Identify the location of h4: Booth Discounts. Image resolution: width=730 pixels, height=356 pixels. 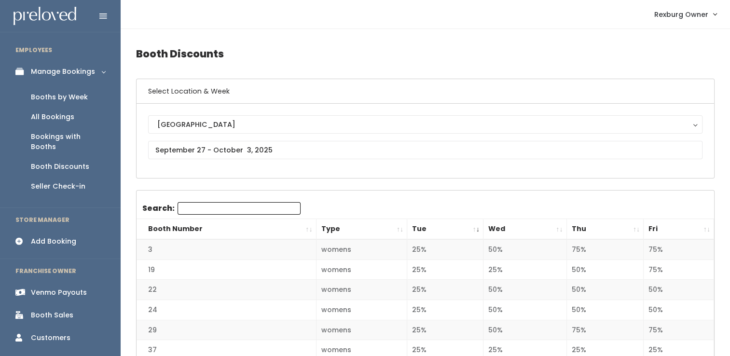
(425, 54).